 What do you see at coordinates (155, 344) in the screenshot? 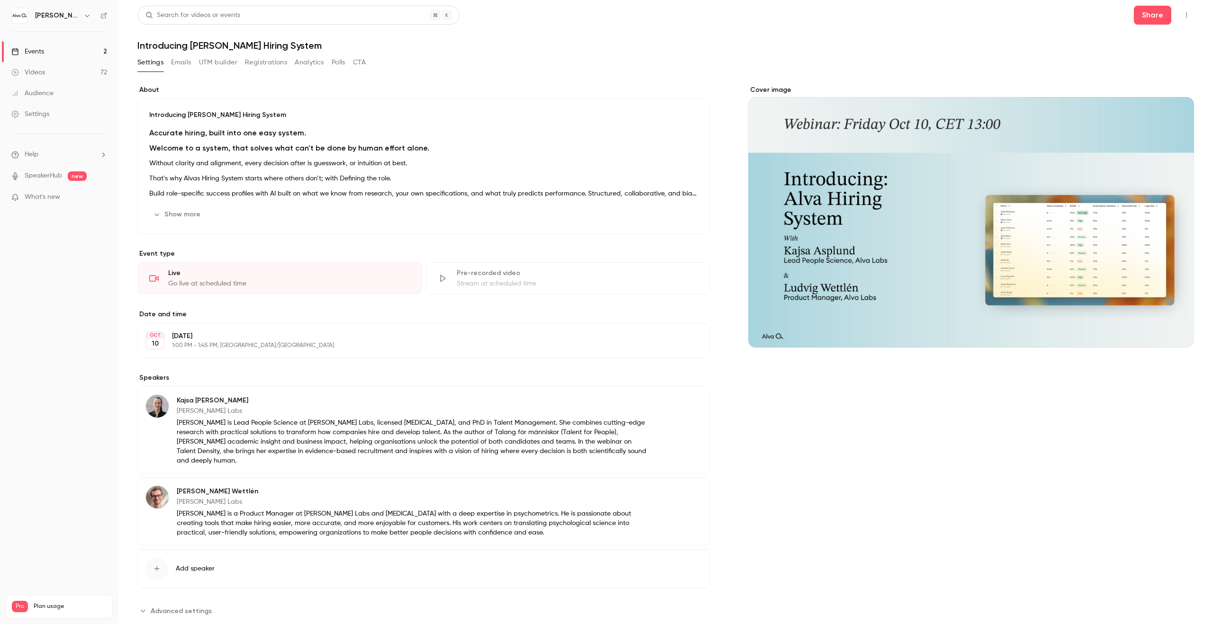
I see `p: 10` at bounding box center [155, 344].